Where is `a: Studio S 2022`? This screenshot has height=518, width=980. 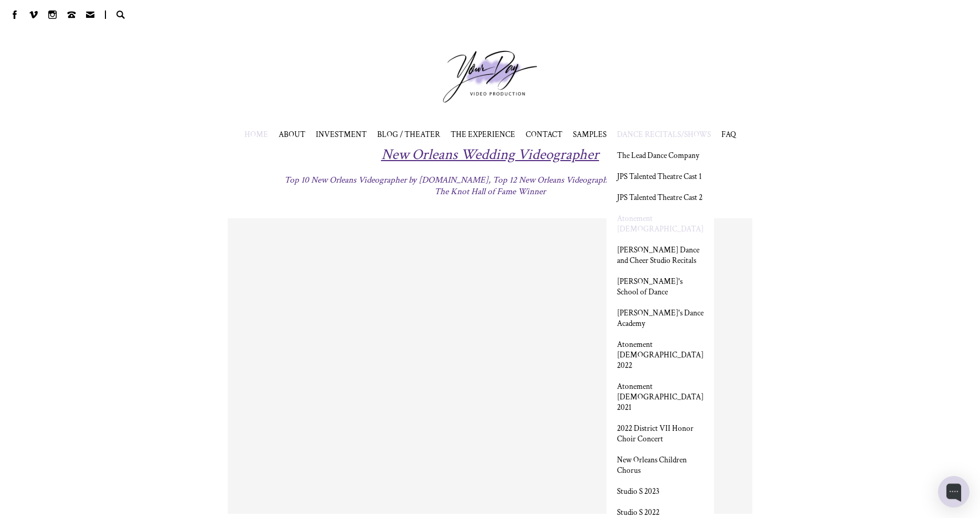 a: Studio S 2022 is located at coordinates (638, 512).